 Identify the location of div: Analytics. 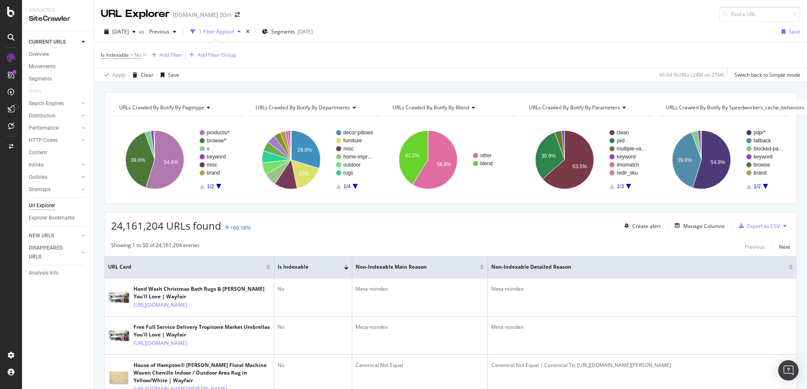
(58, 10).